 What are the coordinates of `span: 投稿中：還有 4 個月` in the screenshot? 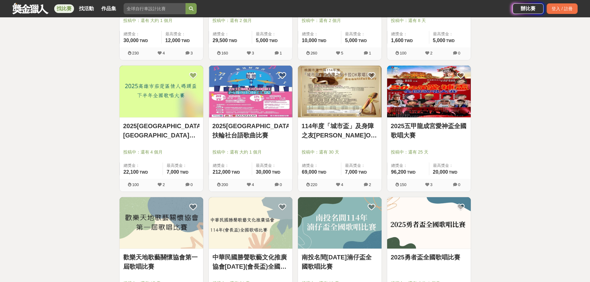 It's located at (161, 152).